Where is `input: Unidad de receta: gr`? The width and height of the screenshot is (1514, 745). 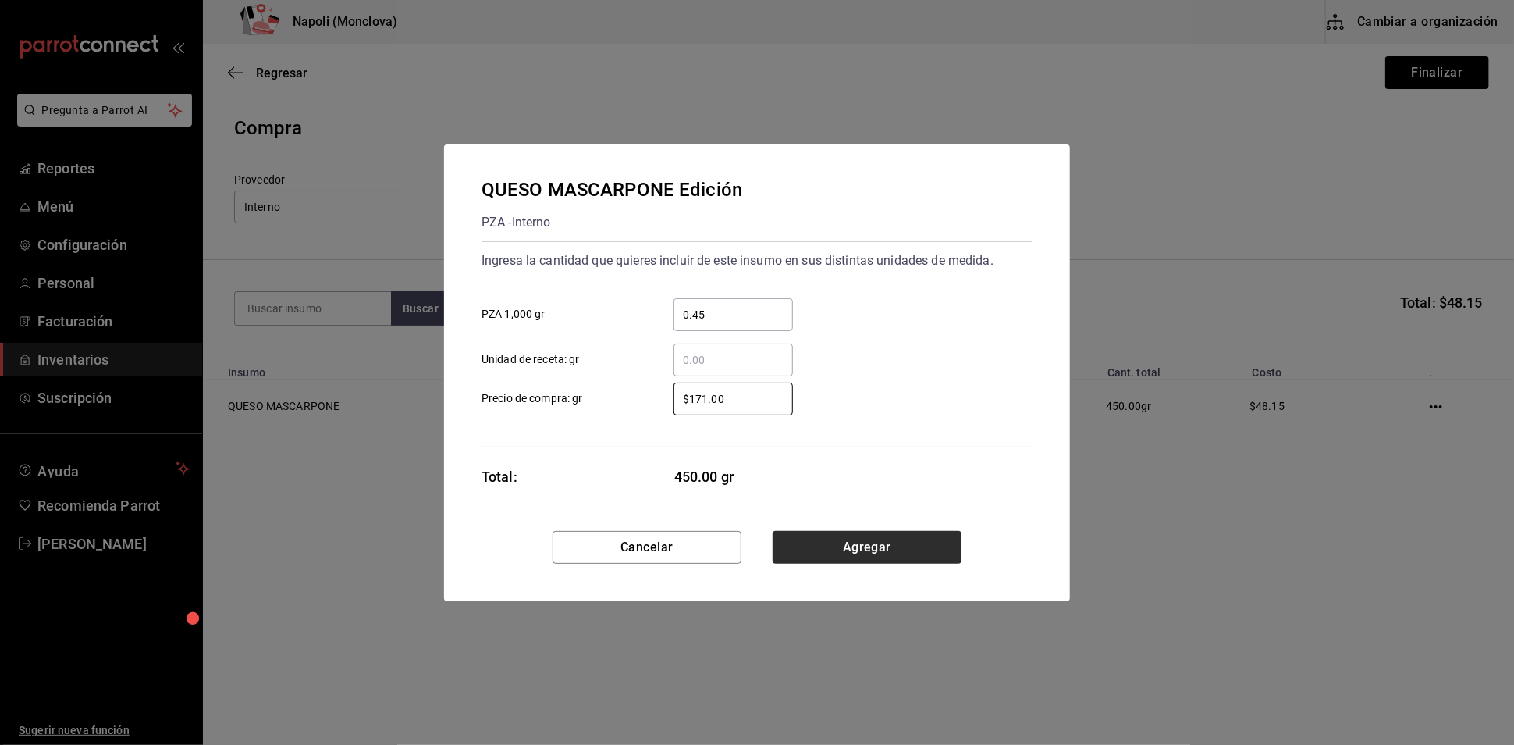
input: Unidad de receta: gr is located at coordinates (733, 360).